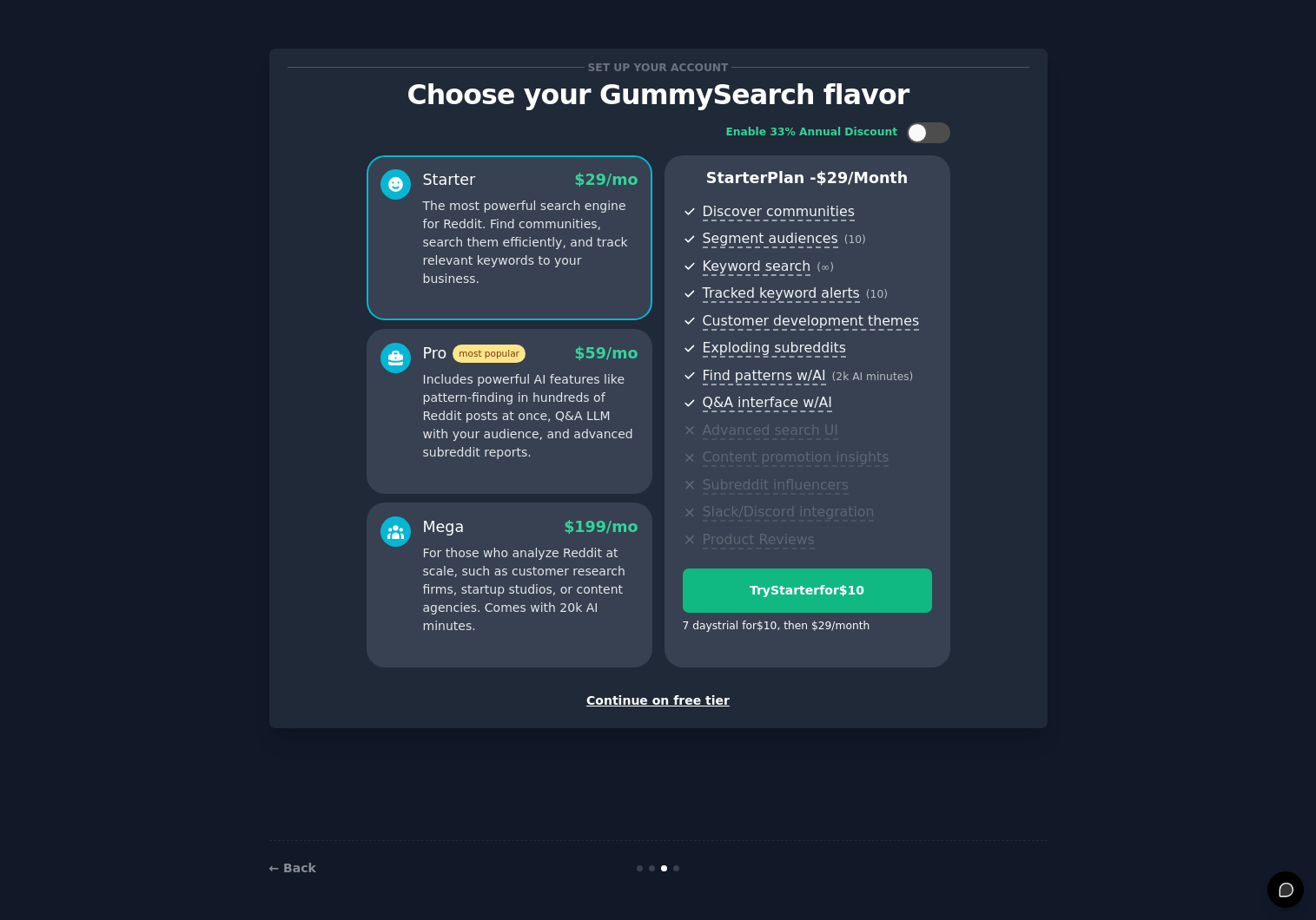 Image resolution: width=1316 pixels, height=920 pixels. I want to click on span: most popular, so click(489, 353).